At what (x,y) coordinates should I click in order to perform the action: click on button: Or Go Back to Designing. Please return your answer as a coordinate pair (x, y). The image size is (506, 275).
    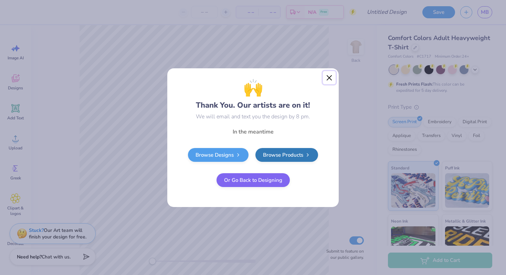
    Looking at the image, I should click on (253, 180).